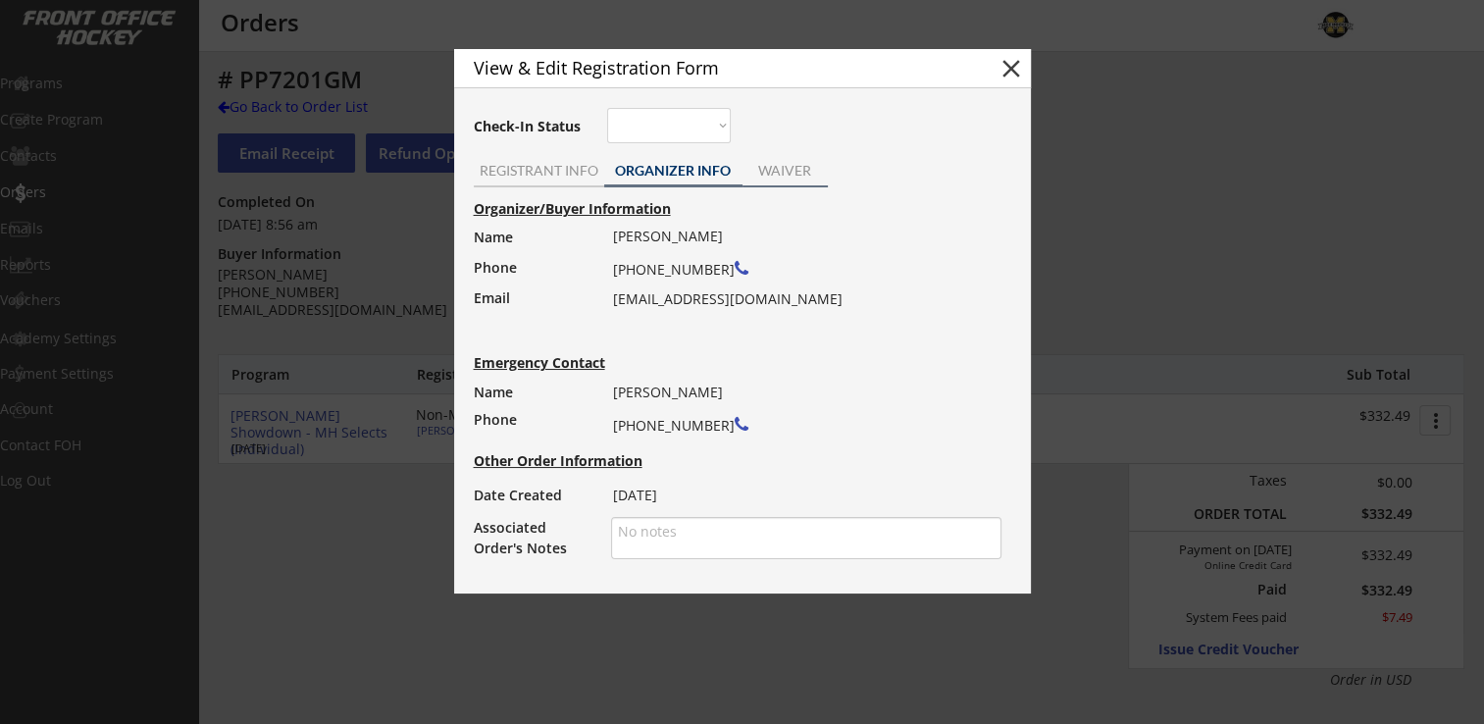 This screenshot has width=1484, height=724. I want to click on div: Other Order Information, so click(747, 461).